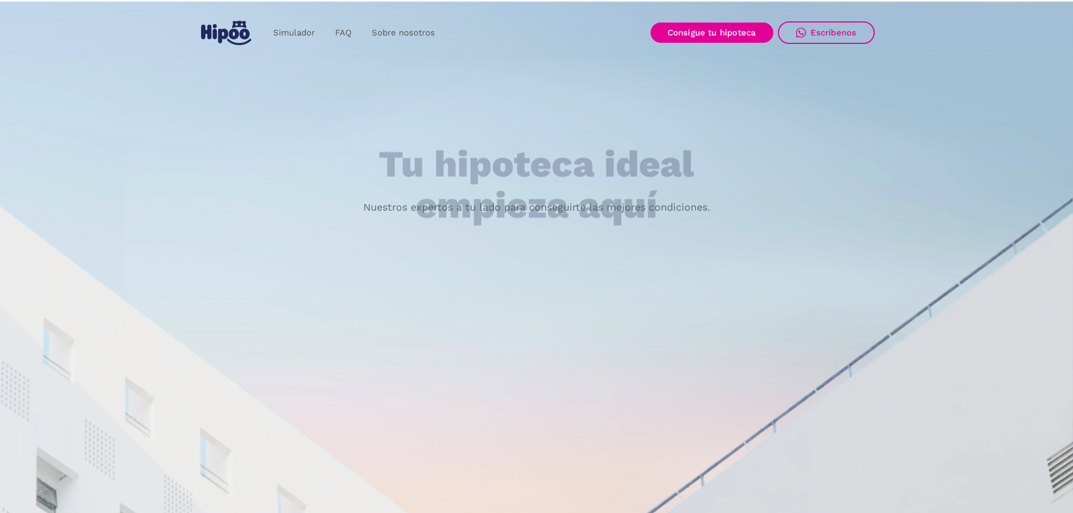  Describe the element at coordinates (827, 33) in the screenshot. I see `a: Escríbenos` at that location.